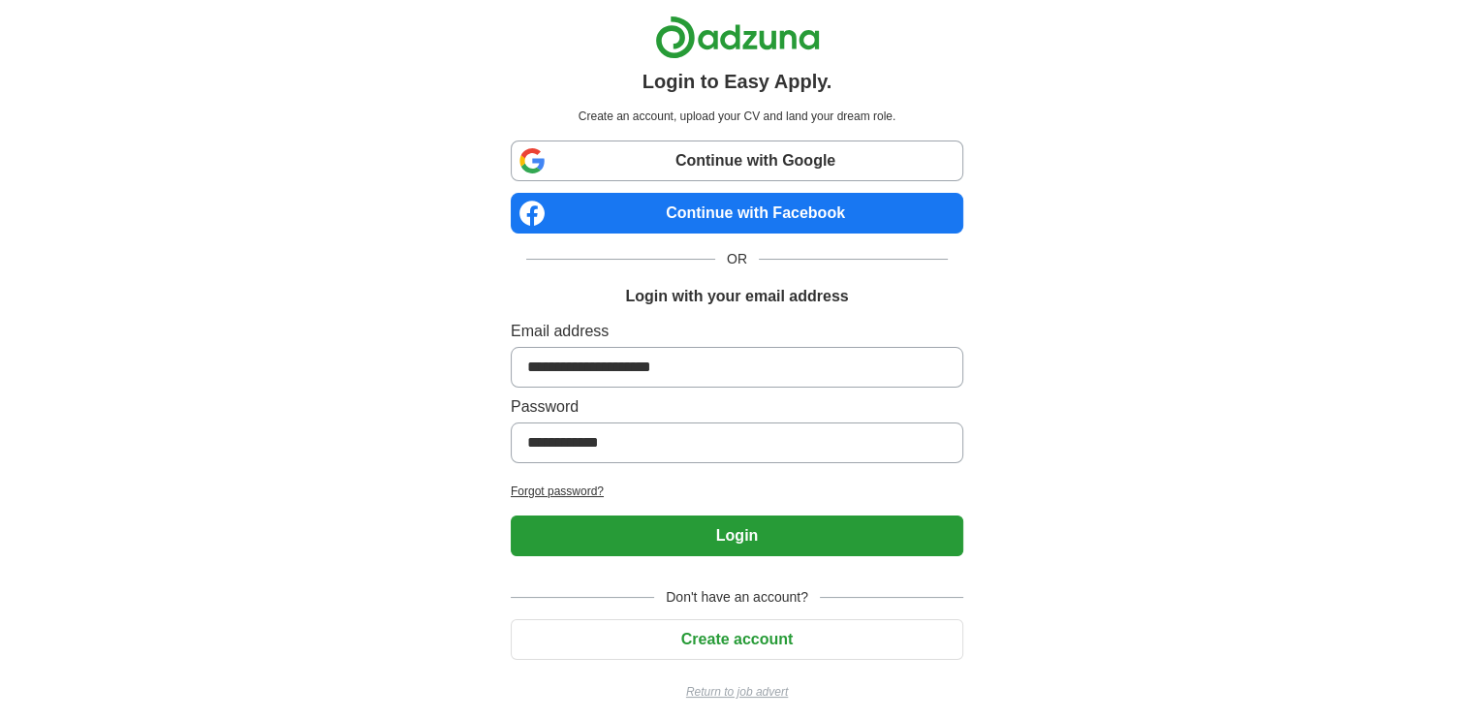 Image resolution: width=1474 pixels, height=719 pixels. Describe the element at coordinates (737, 692) in the screenshot. I see `p: Return to job advert` at that location.